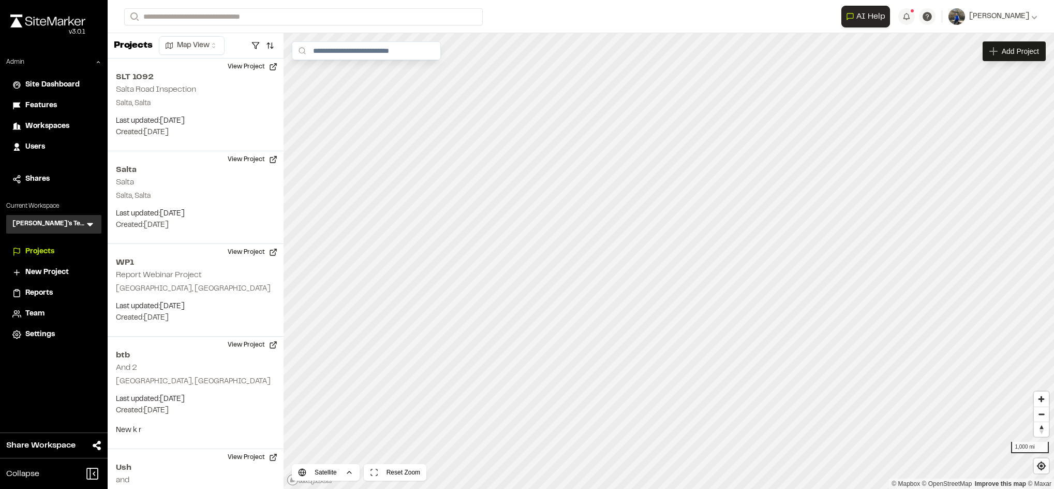 The image size is (1054, 489). I want to click on a: Reports, so click(54, 293).